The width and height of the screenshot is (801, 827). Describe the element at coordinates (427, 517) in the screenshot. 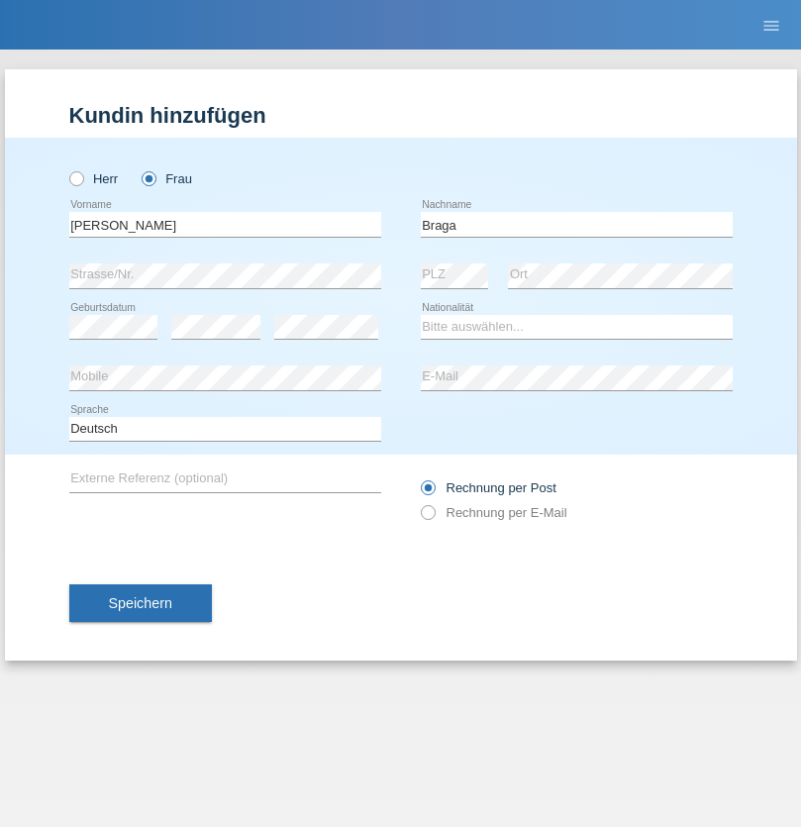

I see `input: Rechnung per E-Mail` at that location.